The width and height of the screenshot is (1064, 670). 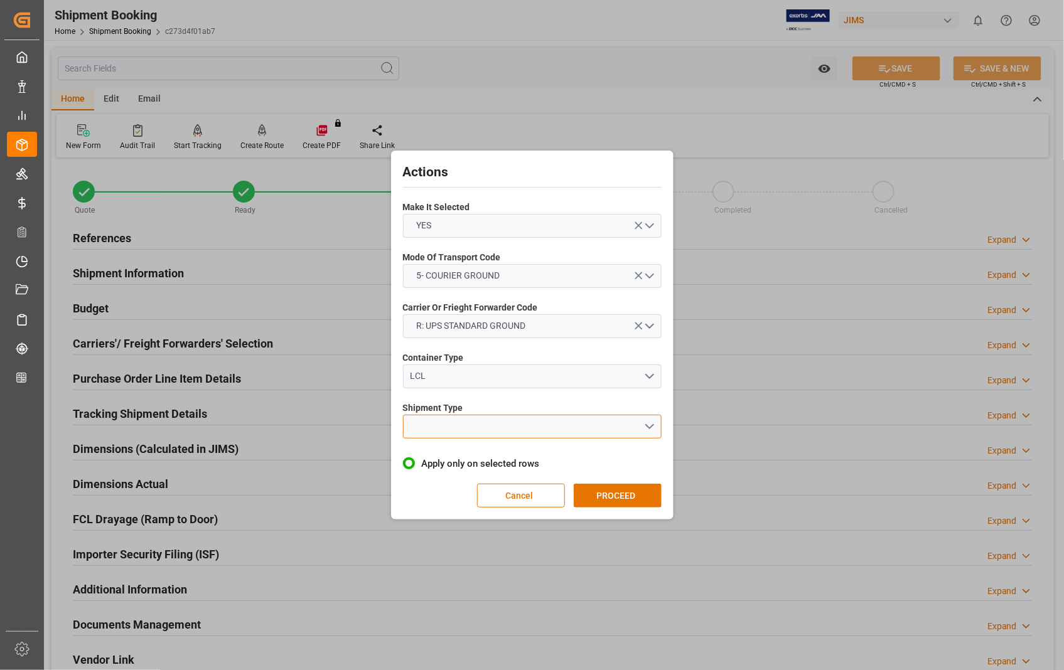 What do you see at coordinates (470, 308) in the screenshot?
I see `span: Carrier Or Frieght Forwarder Code` at bounding box center [470, 308].